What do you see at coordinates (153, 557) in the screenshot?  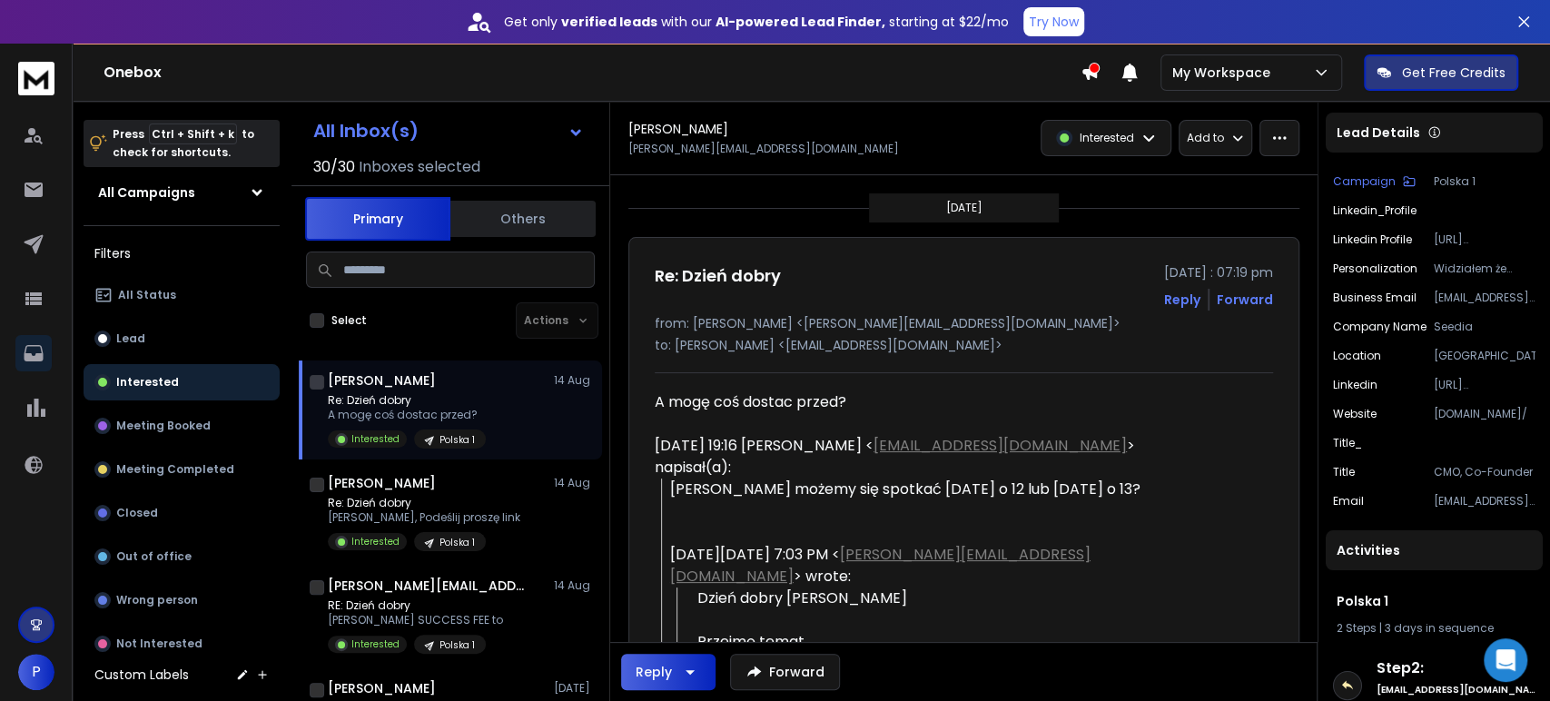 I see `p: Out of office` at bounding box center [153, 557].